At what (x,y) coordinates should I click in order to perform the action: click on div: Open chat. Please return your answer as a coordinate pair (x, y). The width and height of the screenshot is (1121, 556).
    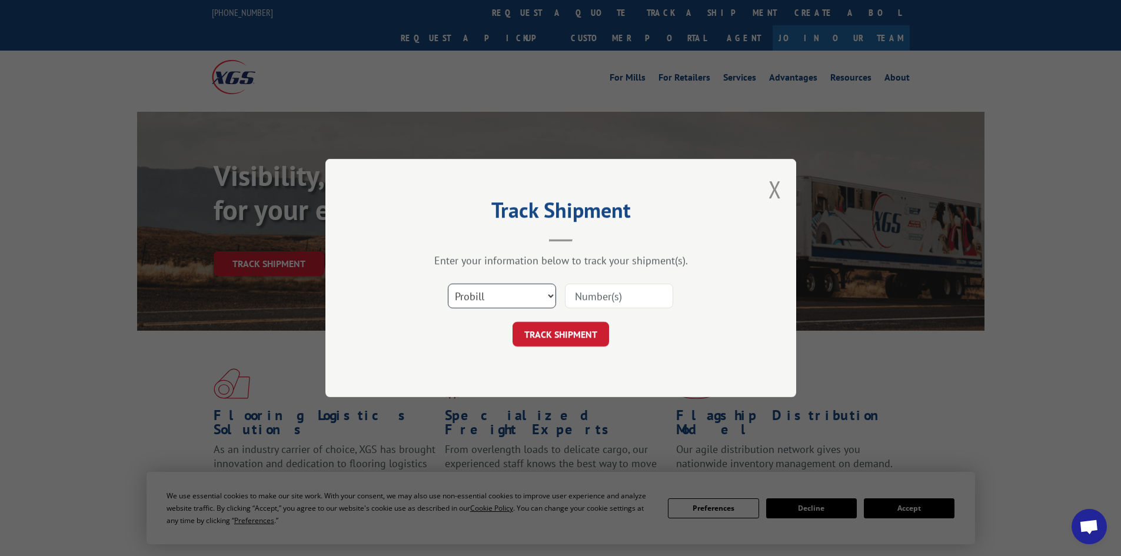
    Looking at the image, I should click on (1090, 527).